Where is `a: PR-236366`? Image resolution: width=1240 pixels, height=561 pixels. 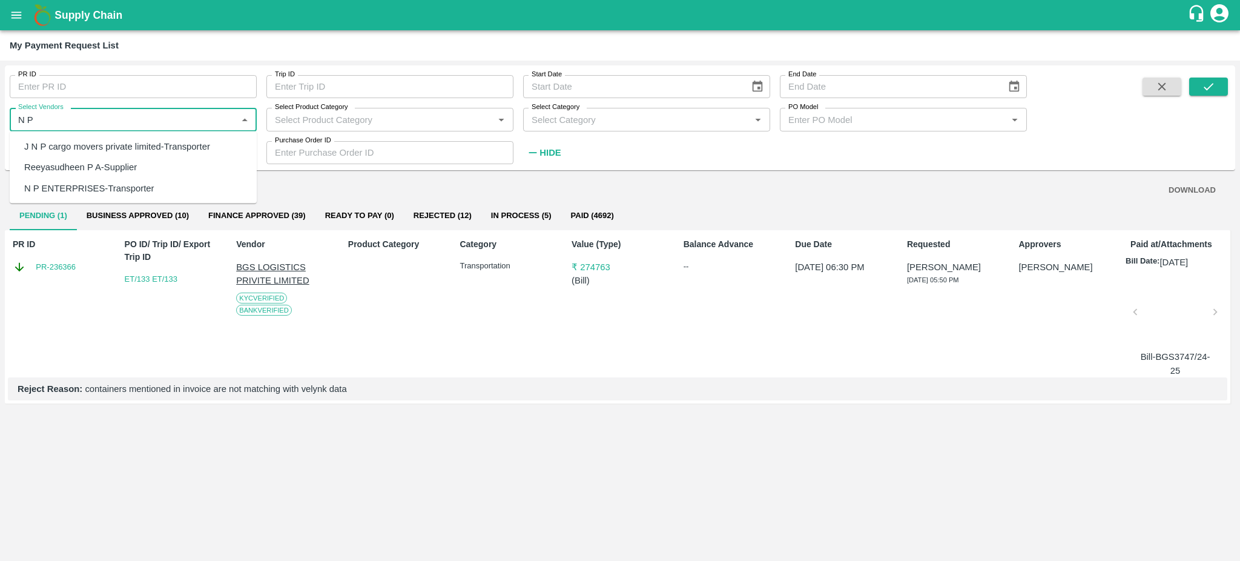 a: PR-236366 is located at coordinates (56, 267).